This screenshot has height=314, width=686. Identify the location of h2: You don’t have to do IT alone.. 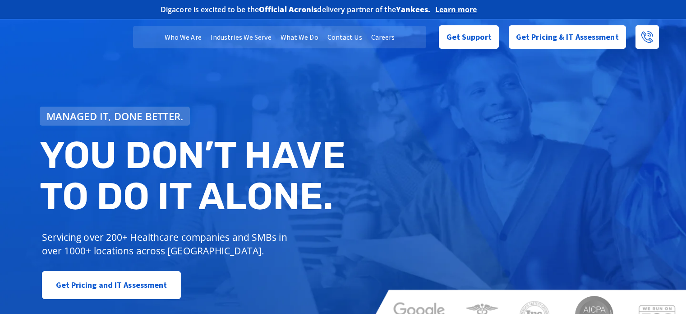
(195, 176).